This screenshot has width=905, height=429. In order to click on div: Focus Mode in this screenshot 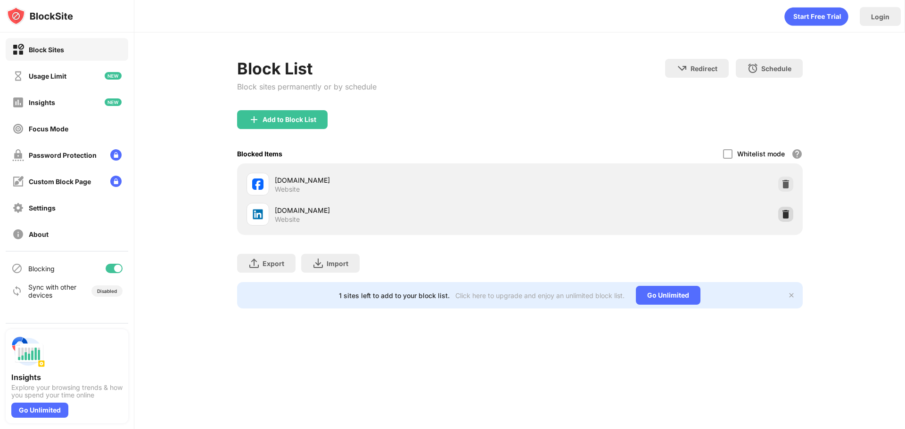, I will do `click(49, 129)`.